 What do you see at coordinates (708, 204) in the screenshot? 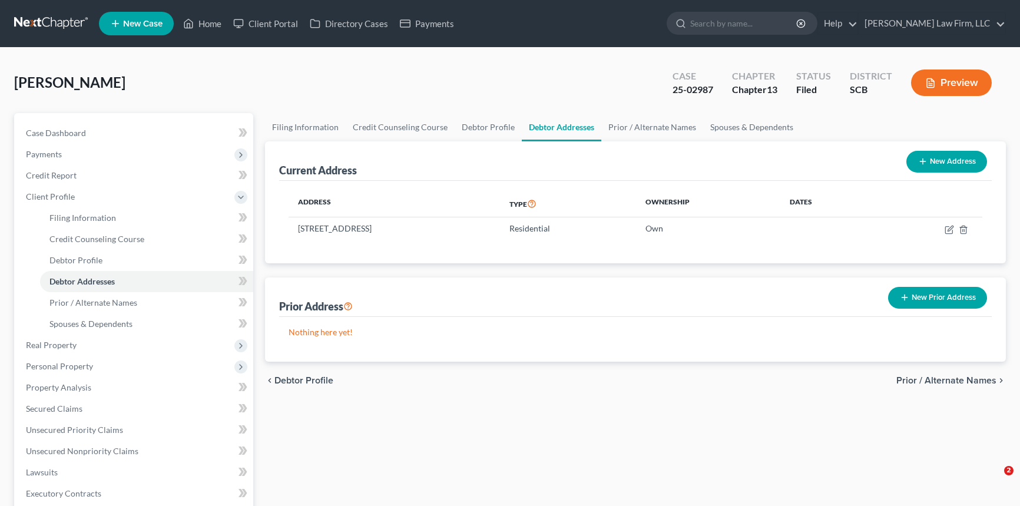
I see `th: Ownership` at bounding box center [708, 204].